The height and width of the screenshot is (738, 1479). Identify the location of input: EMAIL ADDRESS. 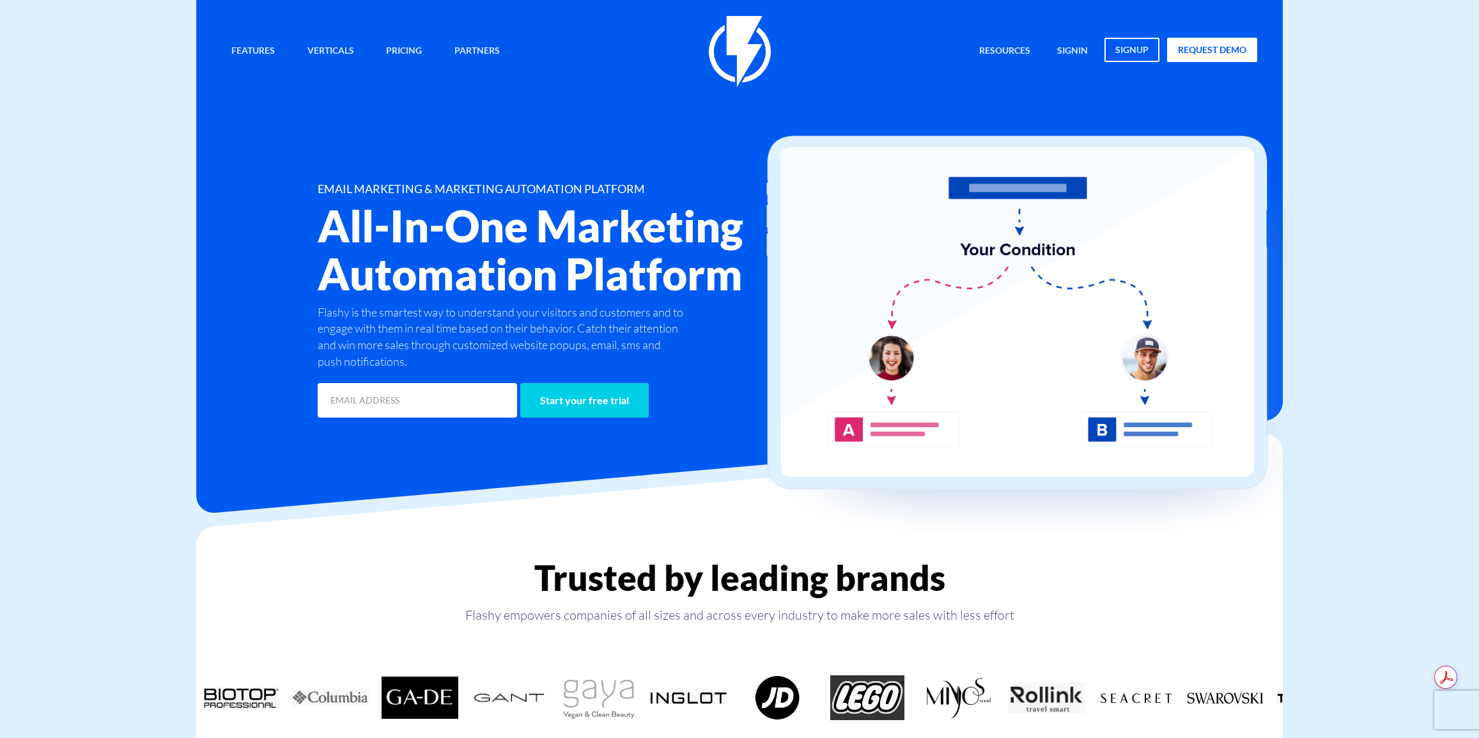
(417, 400).